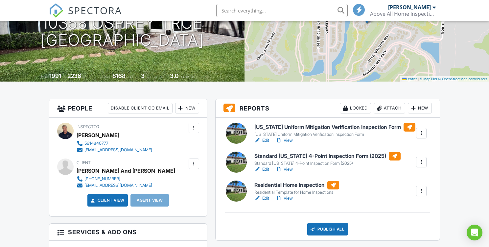 The height and width of the screenshot is (247, 489). Describe the element at coordinates (462, 79) in the screenshot. I see `a: © OpenStreetMap contributors` at that location.